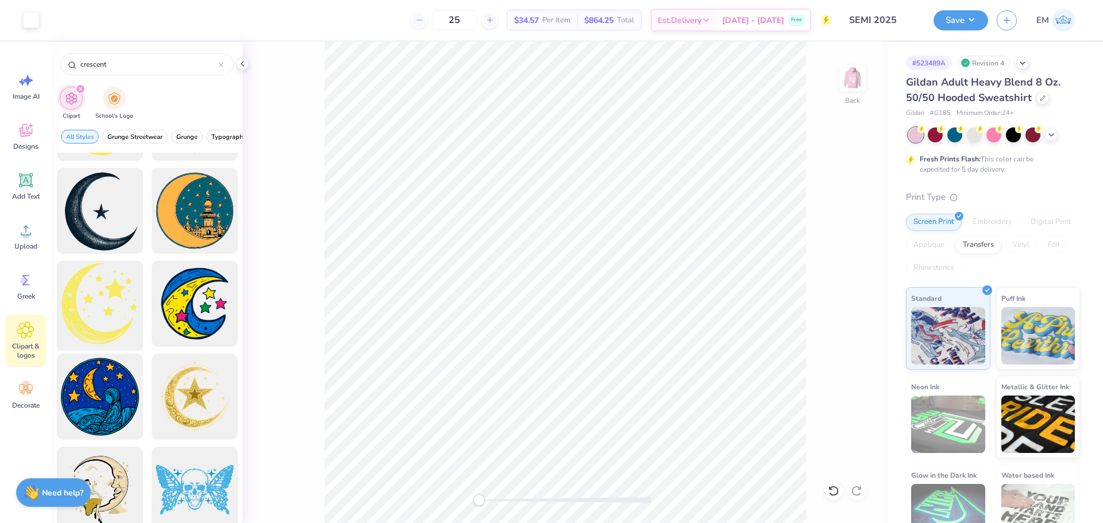 The height and width of the screenshot is (523, 1103). I want to click on span: Puff Ink, so click(1013, 298).